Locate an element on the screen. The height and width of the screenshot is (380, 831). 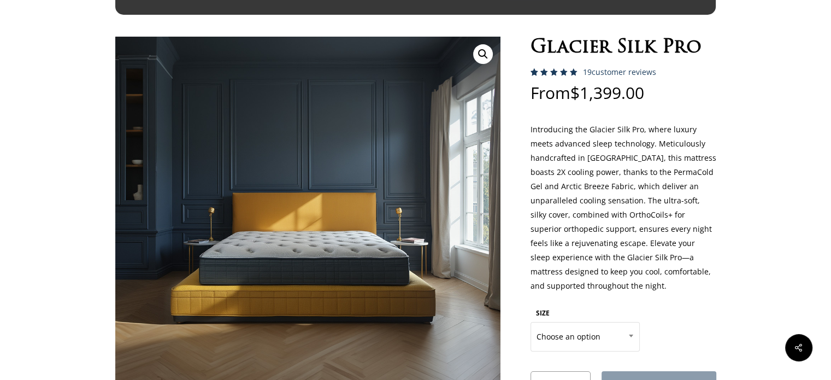
label: SIZE is located at coordinates (543, 313).